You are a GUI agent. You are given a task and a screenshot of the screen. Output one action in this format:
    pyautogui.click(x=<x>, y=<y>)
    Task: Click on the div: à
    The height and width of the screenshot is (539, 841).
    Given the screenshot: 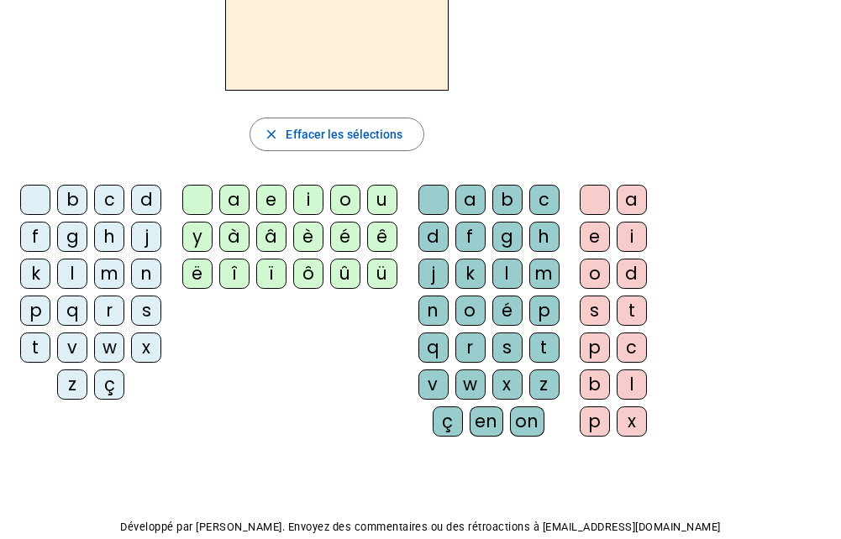 What is the action you would take?
    pyautogui.click(x=234, y=237)
    